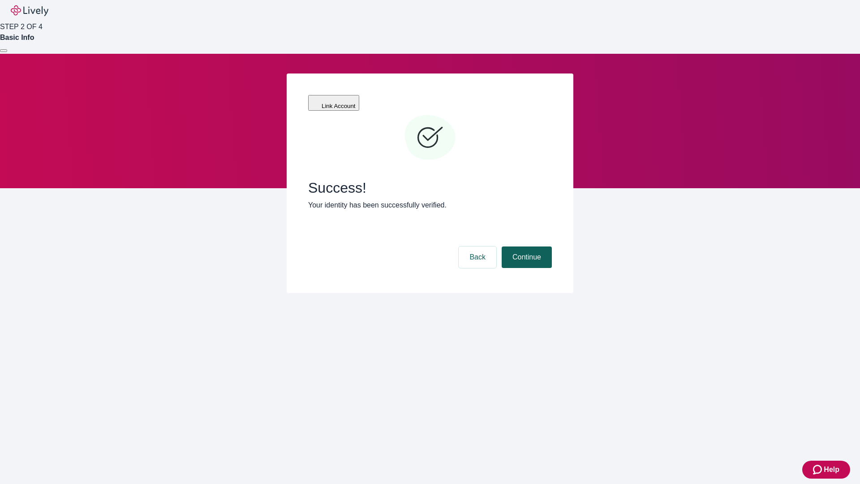 The image size is (860, 484). What do you see at coordinates (826, 469) in the screenshot?
I see `button: Zendesk support iconHelp` at bounding box center [826, 469].